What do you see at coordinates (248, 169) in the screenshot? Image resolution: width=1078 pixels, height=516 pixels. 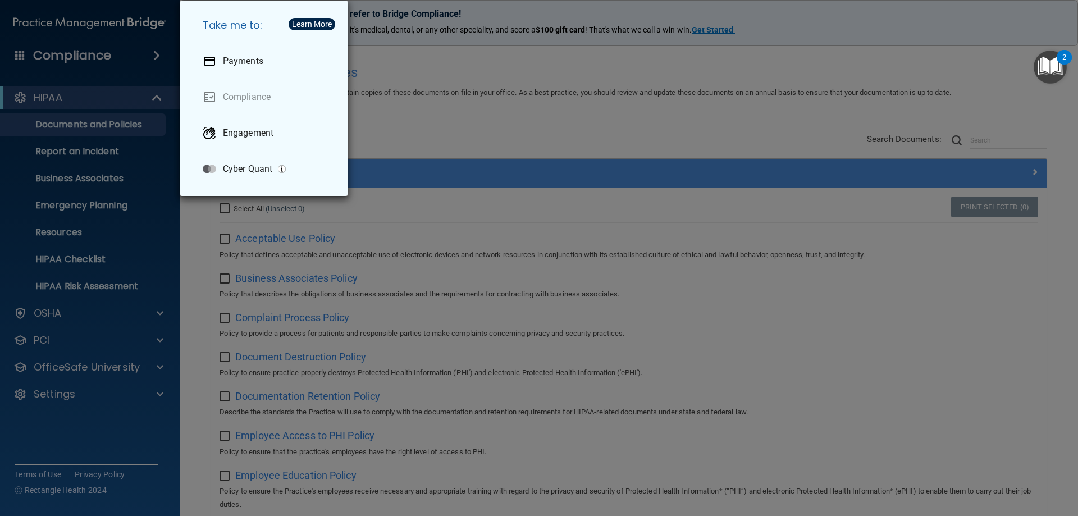 I see `p: Cyber Quant` at bounding box center [248, 169].